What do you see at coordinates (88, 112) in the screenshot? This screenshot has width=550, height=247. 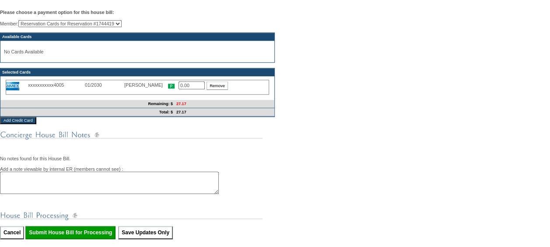 I see `td: Total: $` at bounding box center [88, 112].